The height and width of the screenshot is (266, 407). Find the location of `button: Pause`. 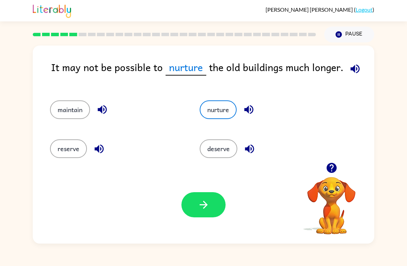

button: Pause is located at coordinates (349, 34).